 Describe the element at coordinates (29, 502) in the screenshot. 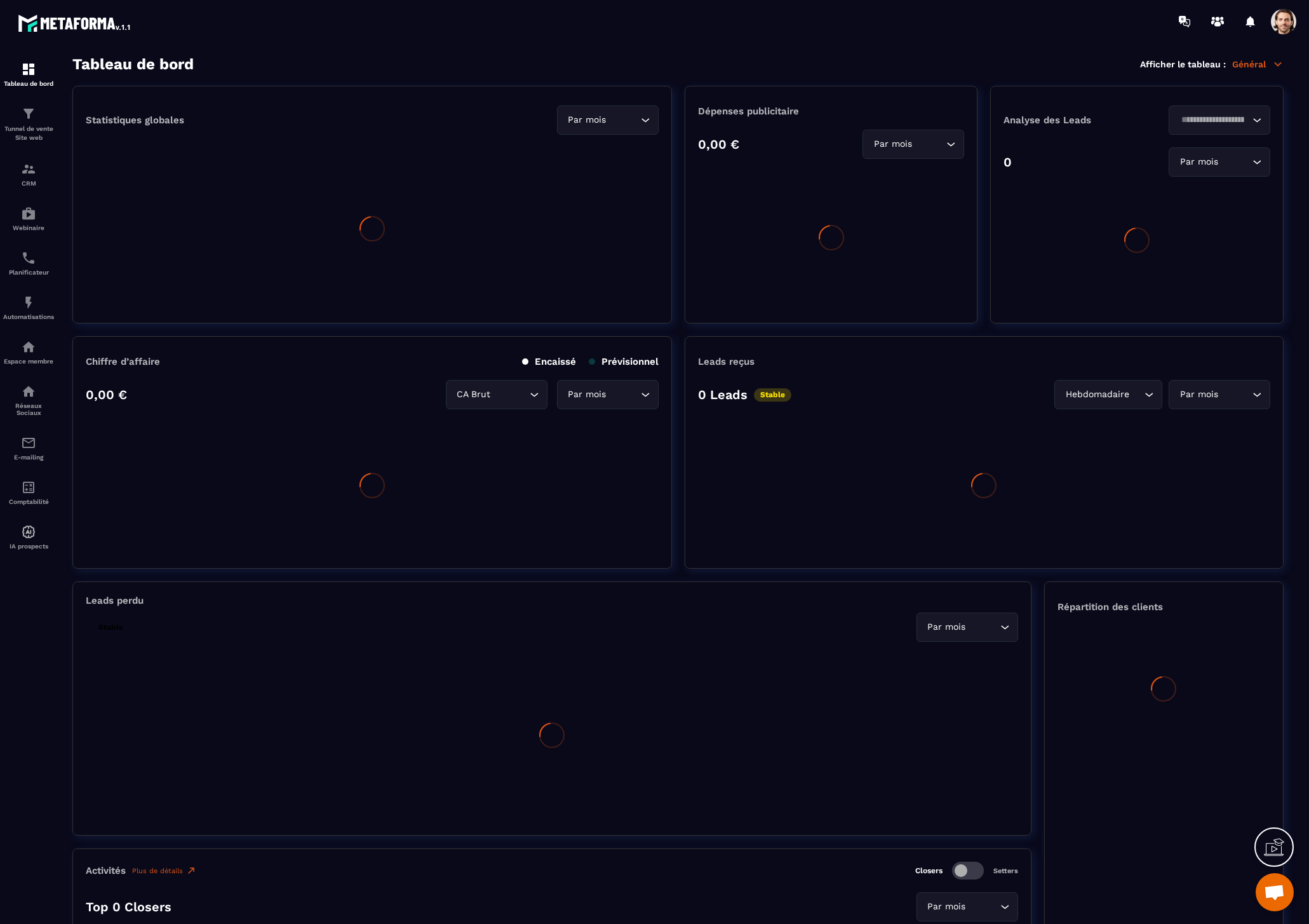

I see `p: Comptabilité` at that location.